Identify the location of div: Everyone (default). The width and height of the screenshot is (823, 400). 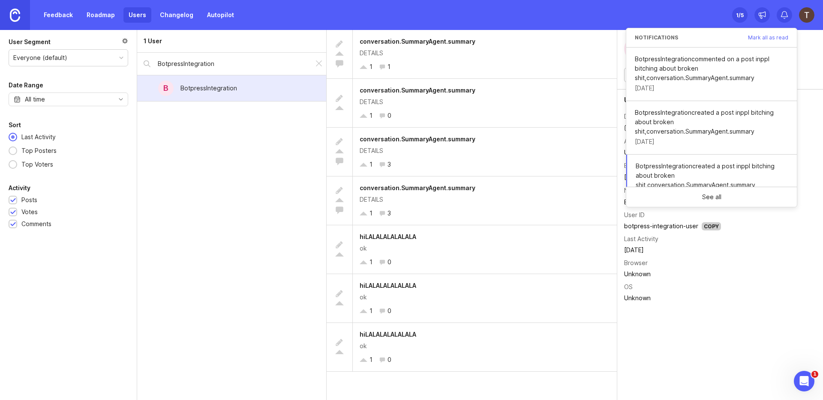
(40, 58).